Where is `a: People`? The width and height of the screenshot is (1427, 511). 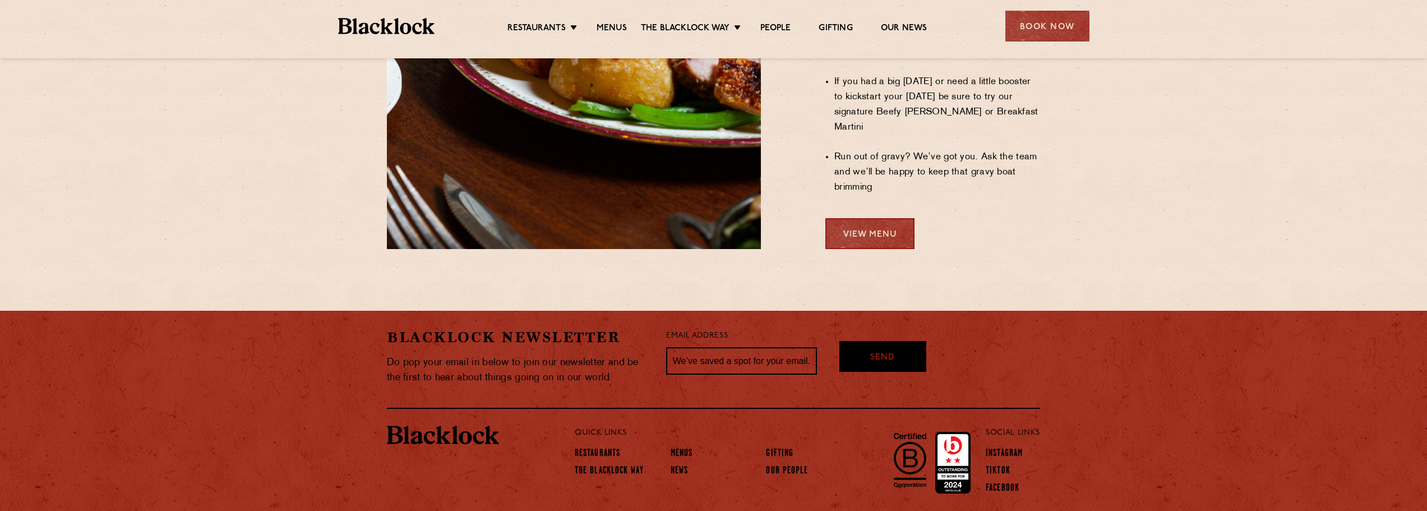 a: People is located at coordinates (775, 29).